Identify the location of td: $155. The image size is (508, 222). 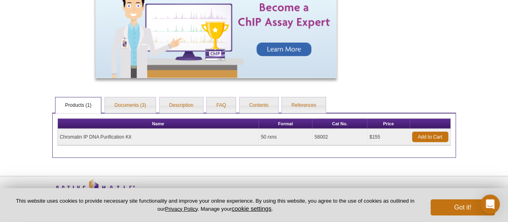
(389, 137).